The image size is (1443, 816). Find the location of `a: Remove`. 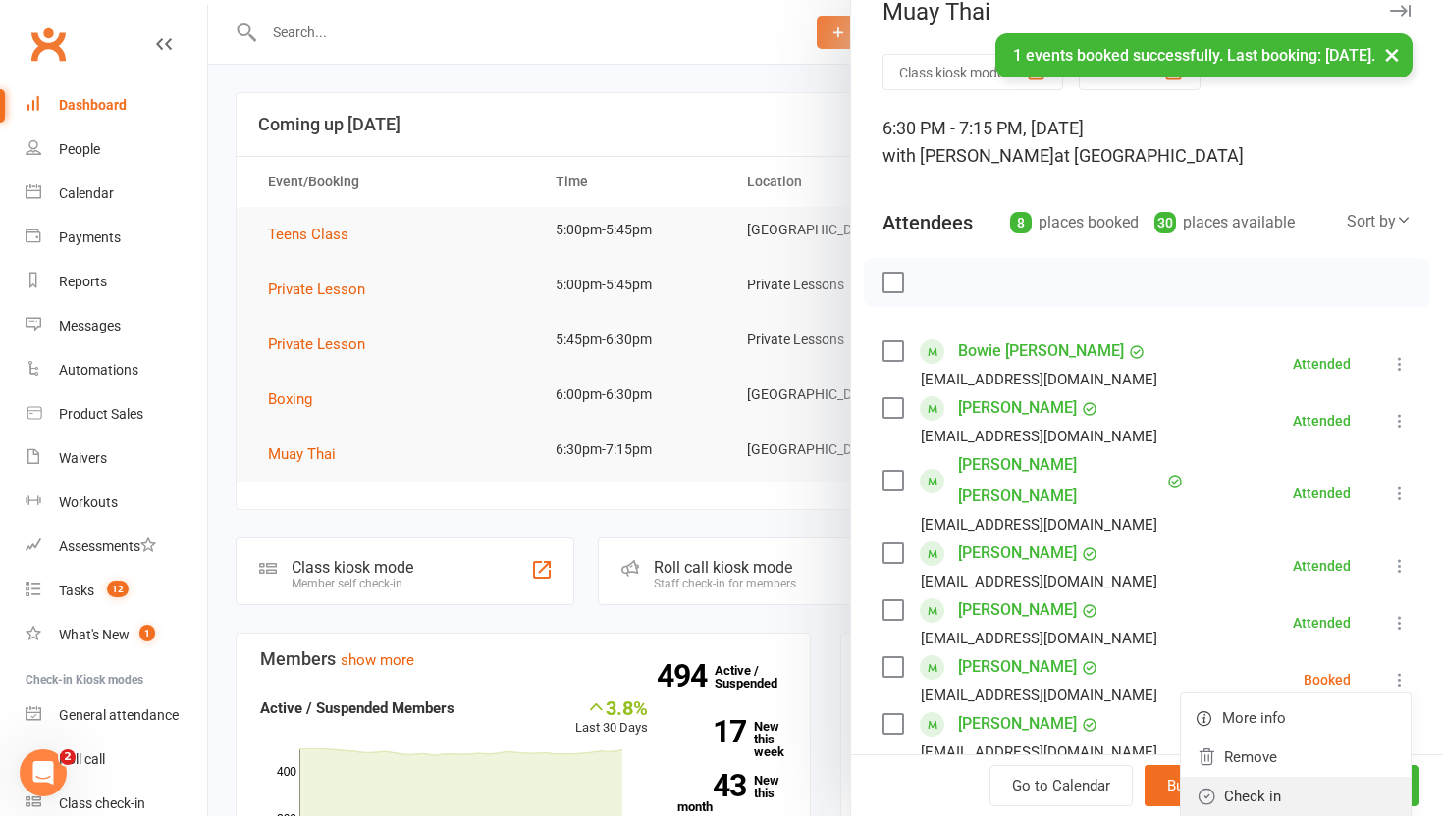

a: Remove is located at coordinates (1295, 758).